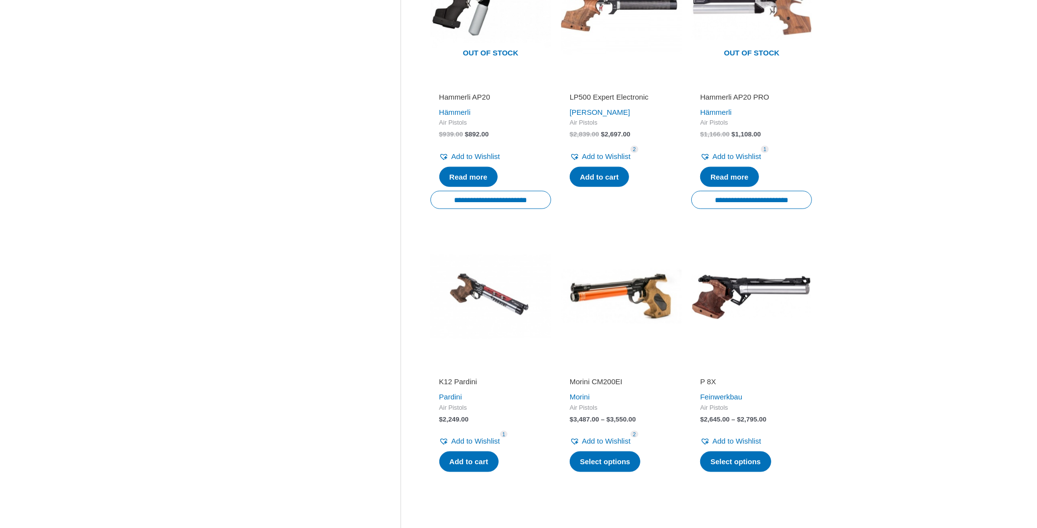  I want to click on h2: P 8X, so click(752, 382).